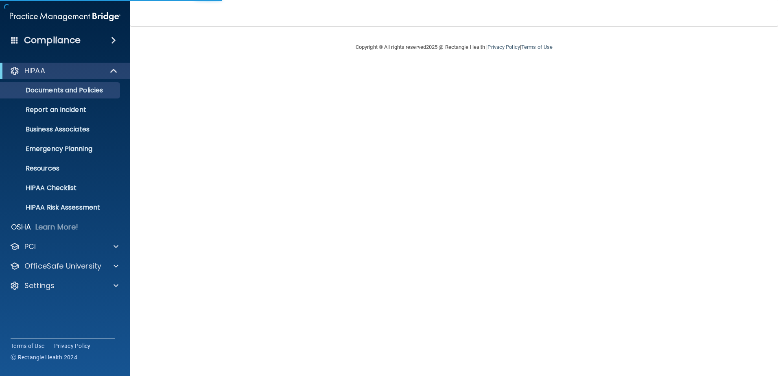 The width and height of the screenshot is (778, 376). What do you see at coordinates (57, 227) in the screenshot?
I see `p: Learn More!` at bounding box center [57, 227].